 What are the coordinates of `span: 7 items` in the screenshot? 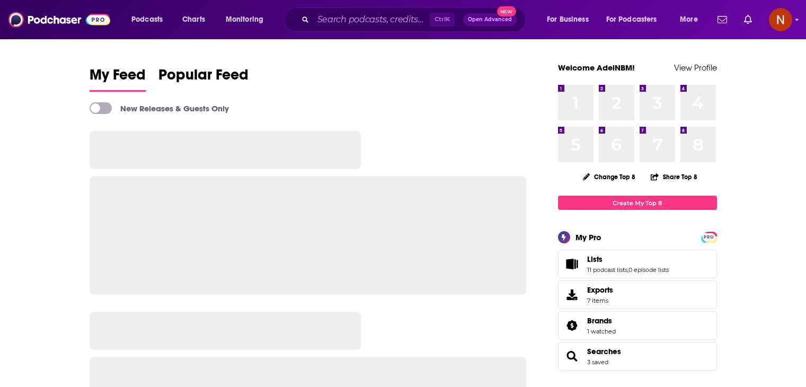 It's located at (600, 300).